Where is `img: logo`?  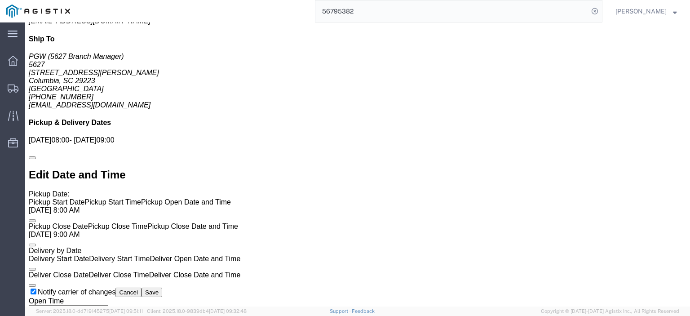 img: logo is located at coordinates (38, 11).